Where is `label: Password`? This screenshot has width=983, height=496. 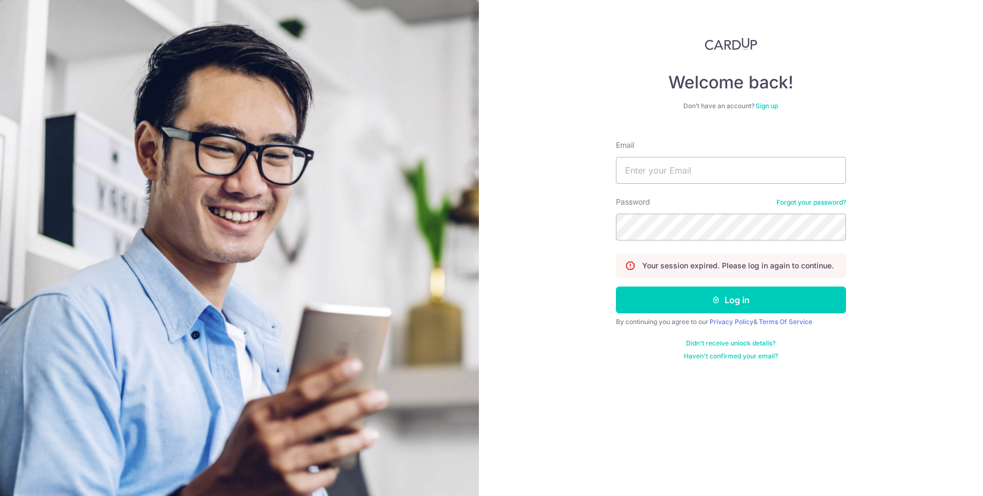 label: Password is located at coordinates (633, 202).